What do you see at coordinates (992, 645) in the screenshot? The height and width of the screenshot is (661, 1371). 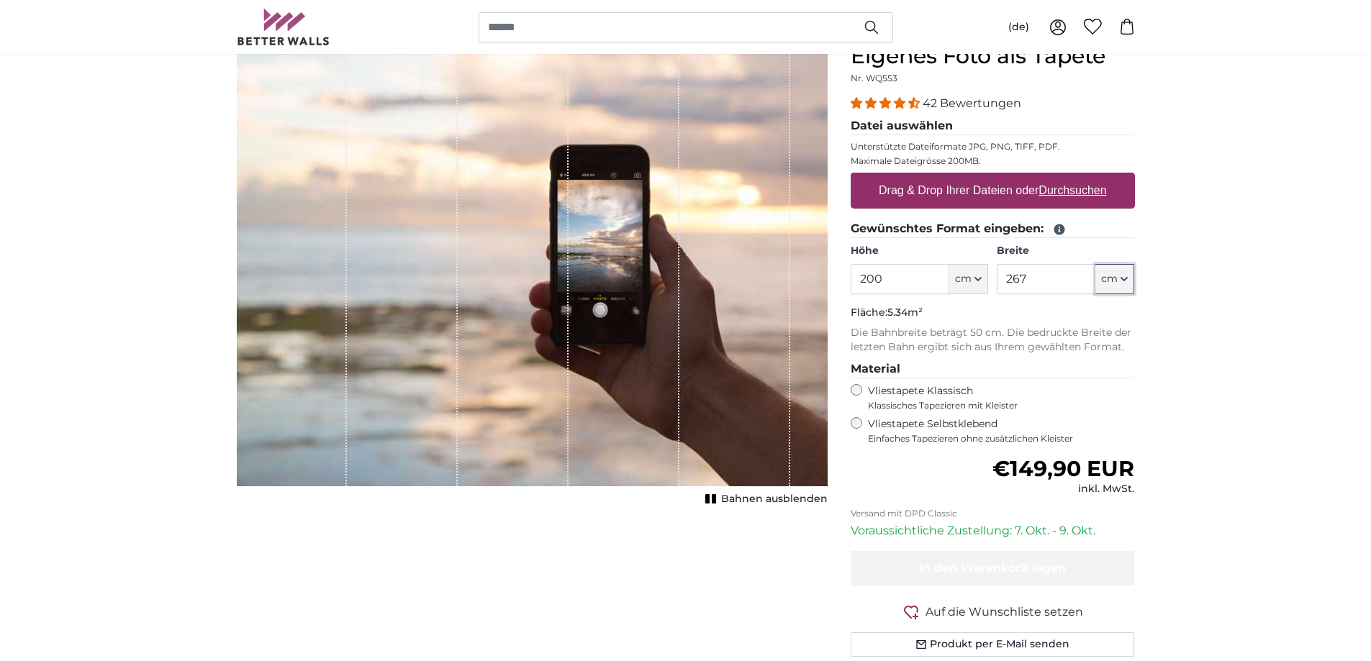 I see `button: Produkt per E-Mail senden` at bounding box center [992, 645].